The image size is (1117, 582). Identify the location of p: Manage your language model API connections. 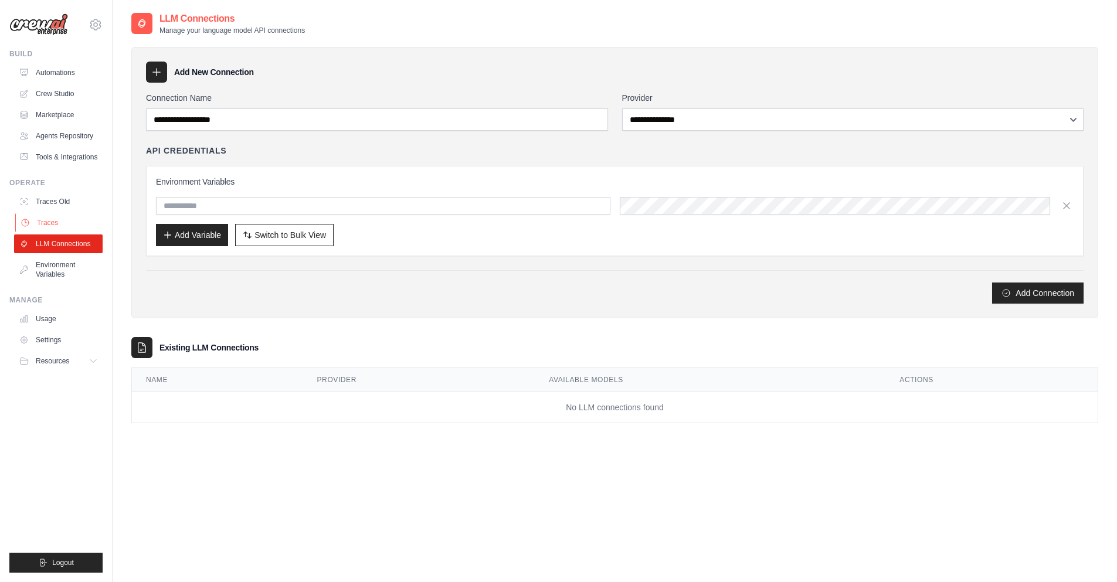
(232, 30).